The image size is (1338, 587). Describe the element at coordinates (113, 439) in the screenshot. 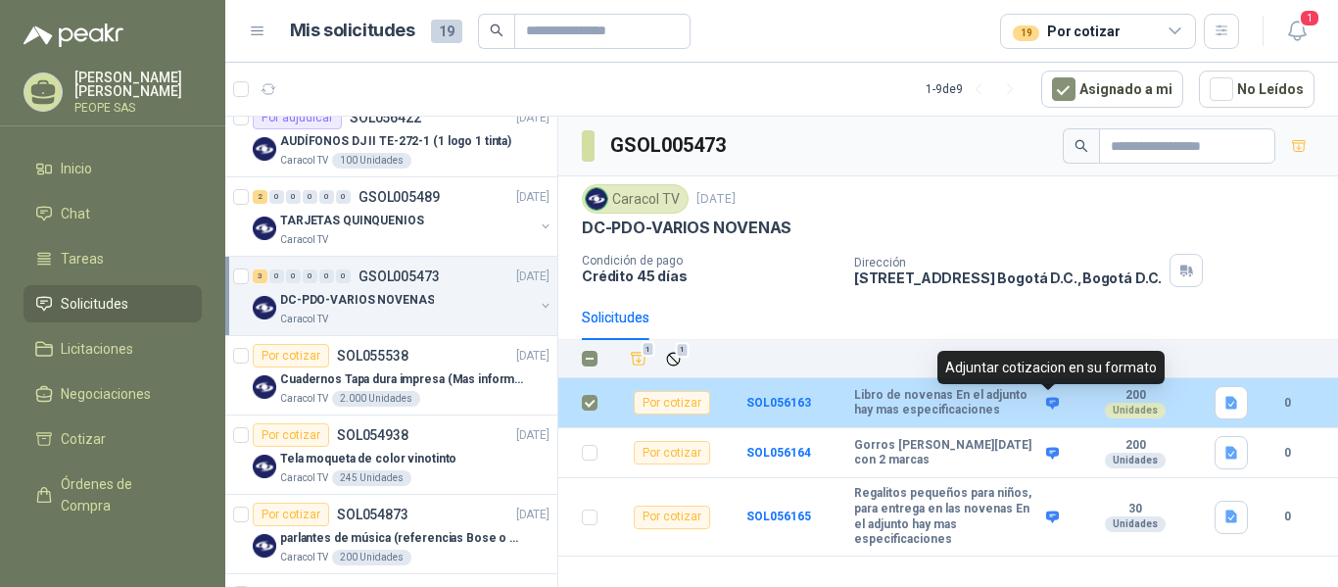

I see `a: Cotizar` at that location.